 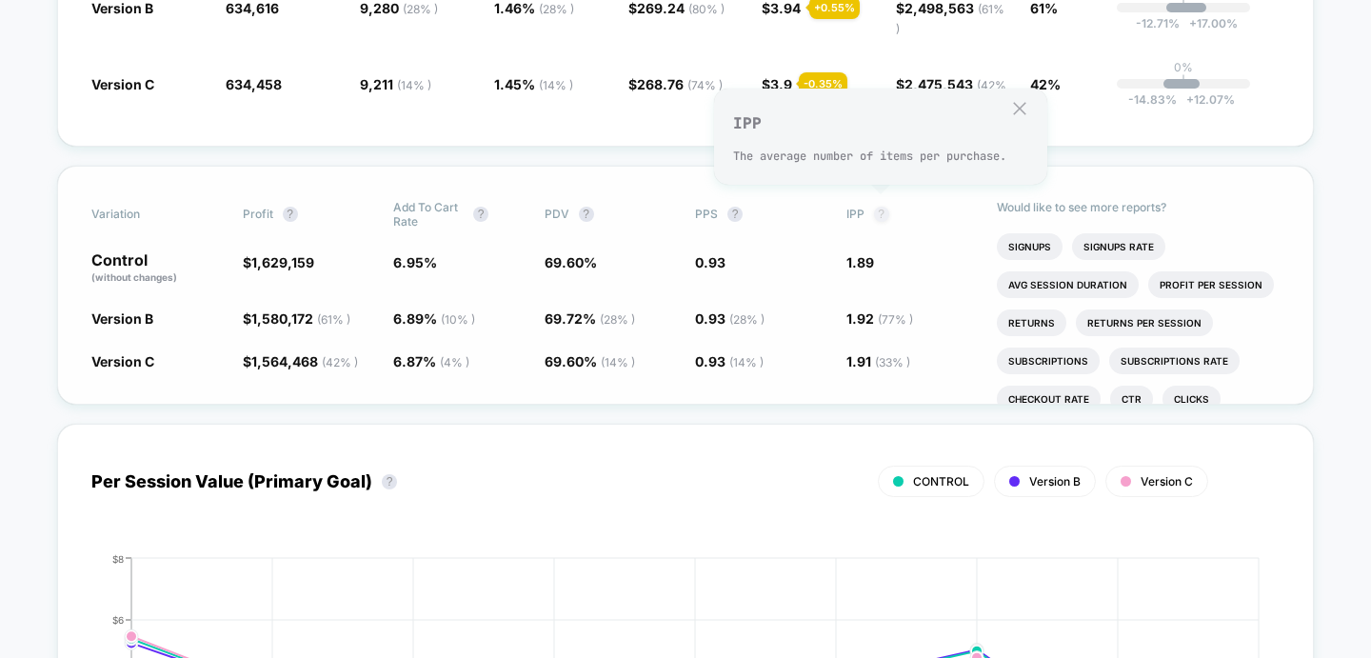 I want to click on span: ( 80 % ), so click(x=706, y=9).